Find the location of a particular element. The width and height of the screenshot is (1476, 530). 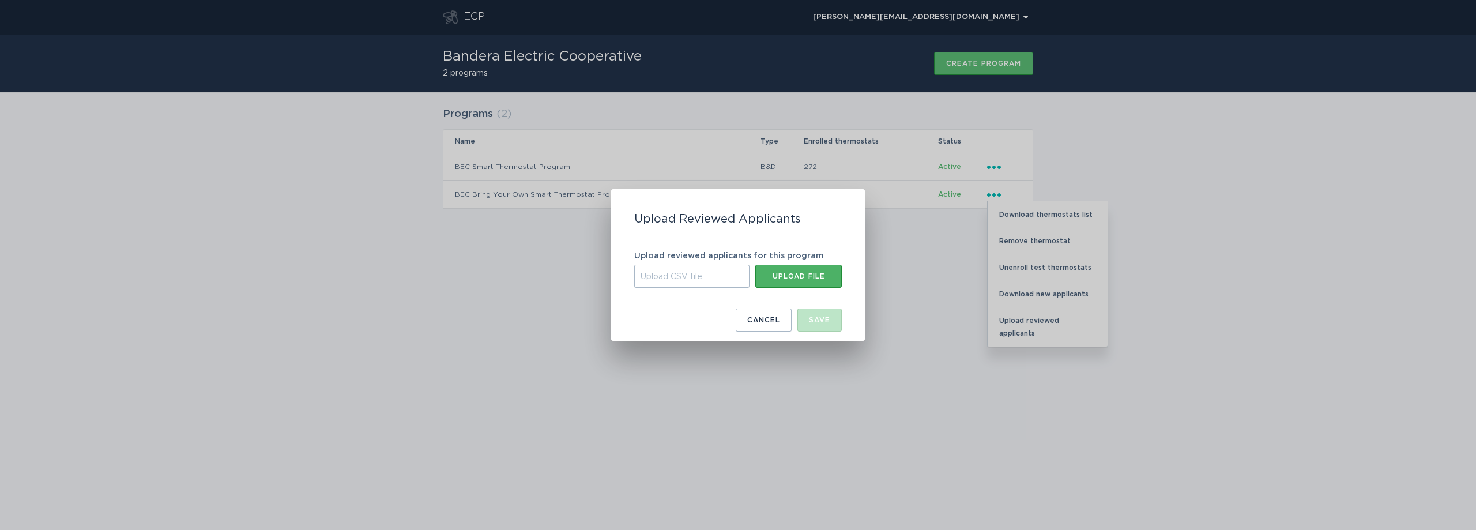

h2: Upload Reviewed Applicants is located at coordinates (717, 219).